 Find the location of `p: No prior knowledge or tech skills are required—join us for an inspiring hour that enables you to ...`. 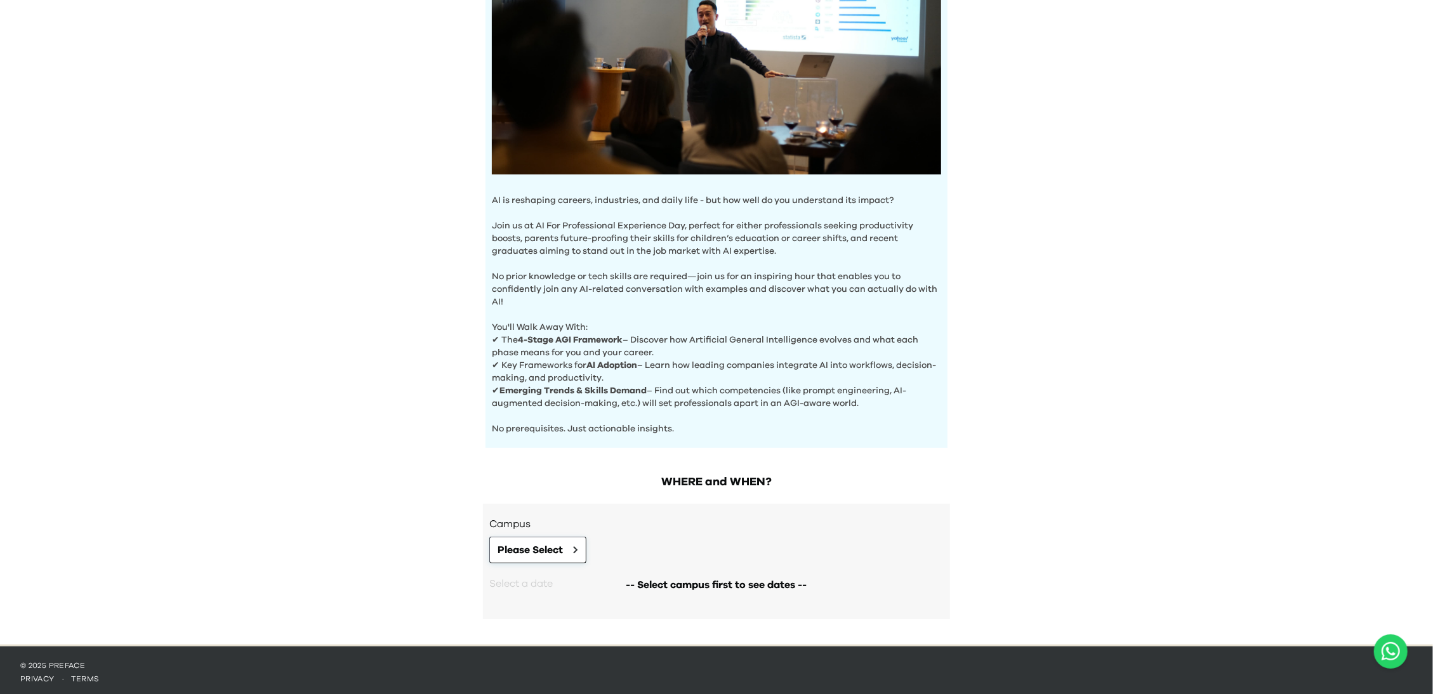

p: No prior knowledge or tech skills are required—join us for an inspiring hour that enables you to ... is located at coordinates (717, 283).